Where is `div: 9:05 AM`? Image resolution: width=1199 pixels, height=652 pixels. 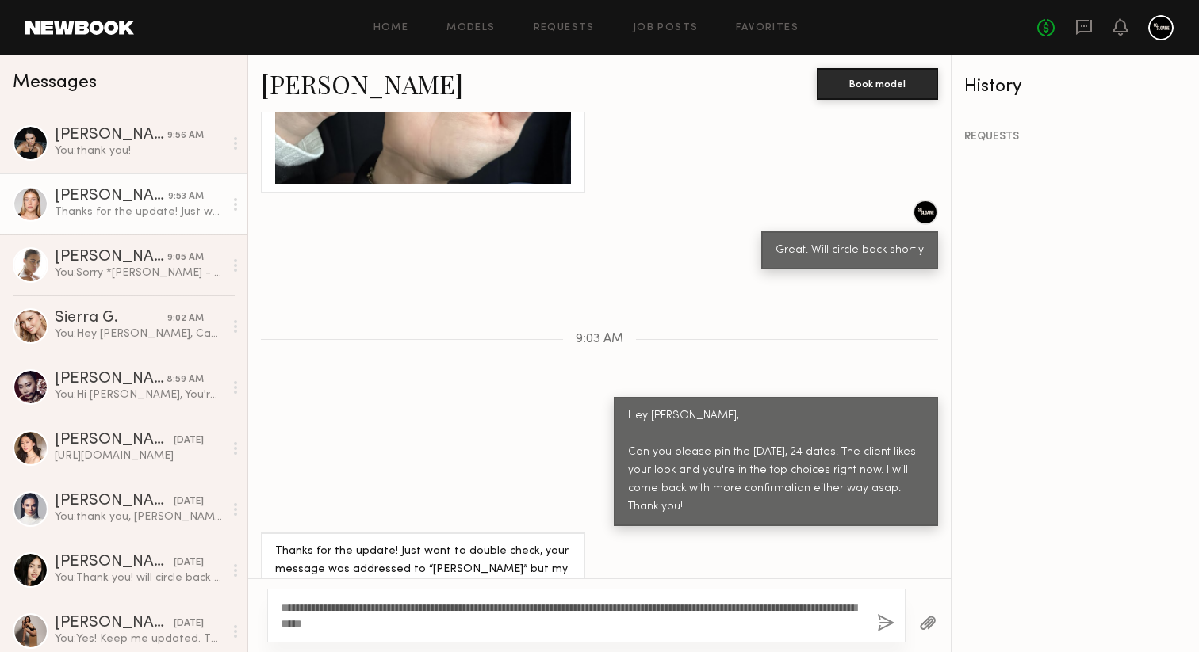 div: 9:05 AM is located at coordinates (186, 258).